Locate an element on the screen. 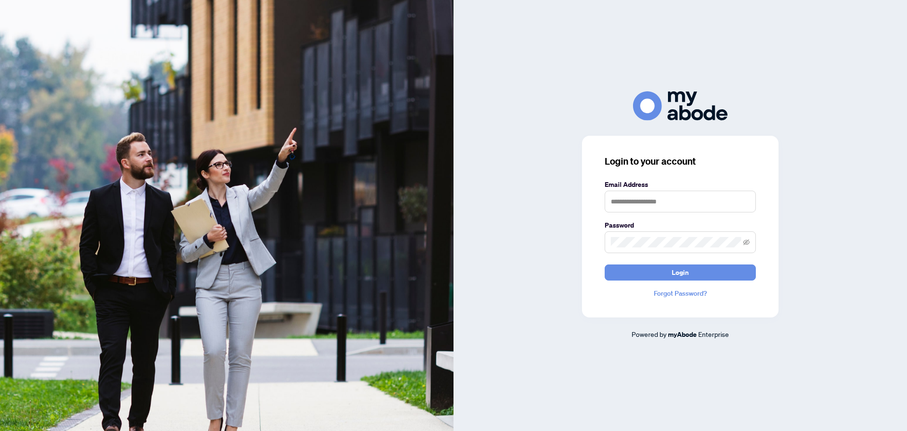 This screenshot has height=431, width=907. span: Powered by is located at coordinates (649, 334).